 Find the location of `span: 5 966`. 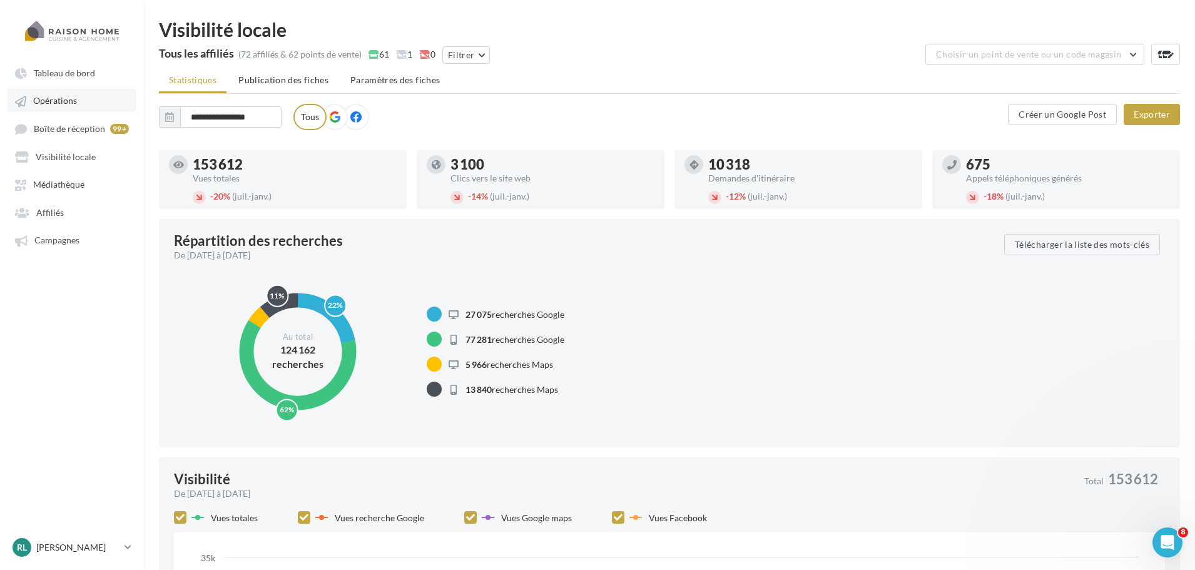

span: 5 966 is located at coordinates (476, 364).